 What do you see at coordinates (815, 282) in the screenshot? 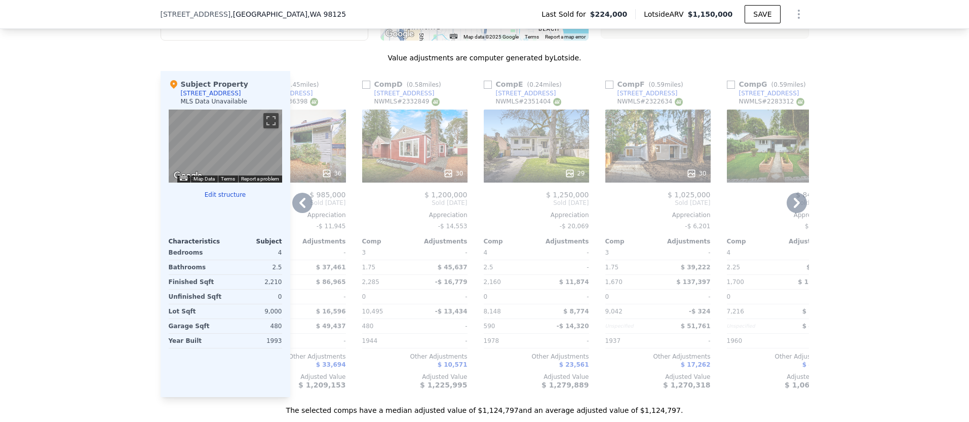
I see `span: $ 106,699` at bounding box center [815, 282].